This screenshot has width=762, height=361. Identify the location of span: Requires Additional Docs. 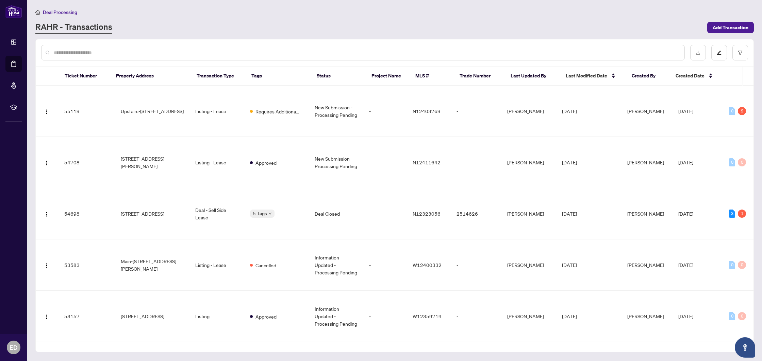
(277, 112).